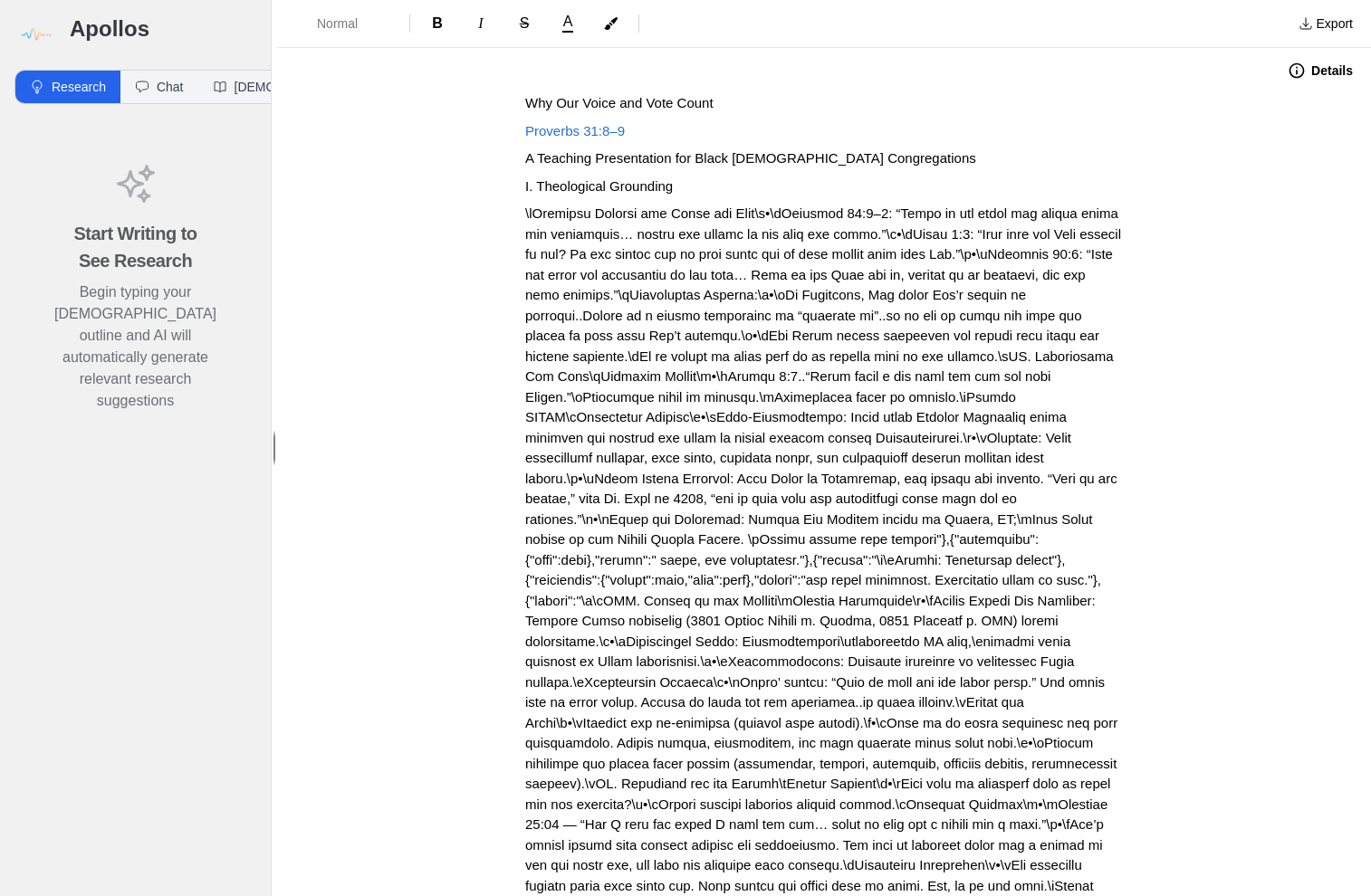 The image size is (1371, 896). I want to click on button: A, so click(568, 24).